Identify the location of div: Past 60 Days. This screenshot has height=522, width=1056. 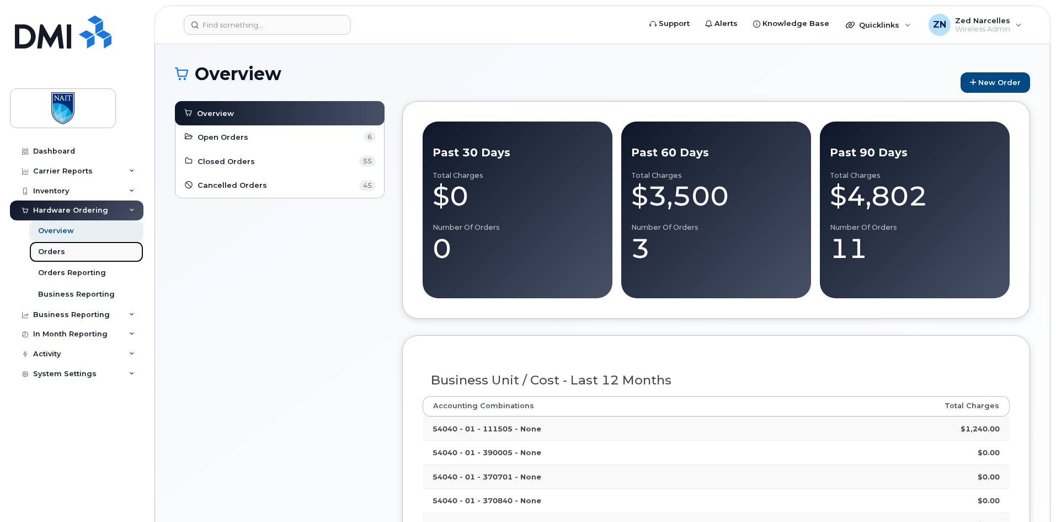
(716, 152).